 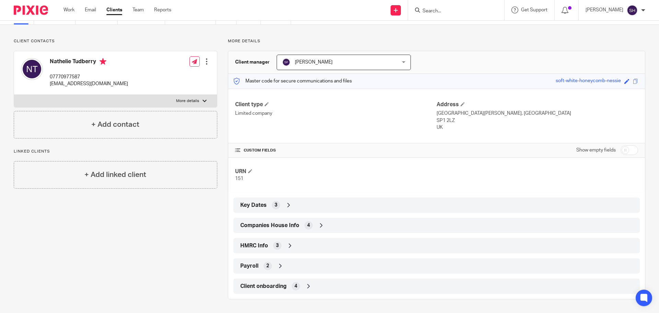 I want to click on p: Client contacts, so click(x=115, y=41).